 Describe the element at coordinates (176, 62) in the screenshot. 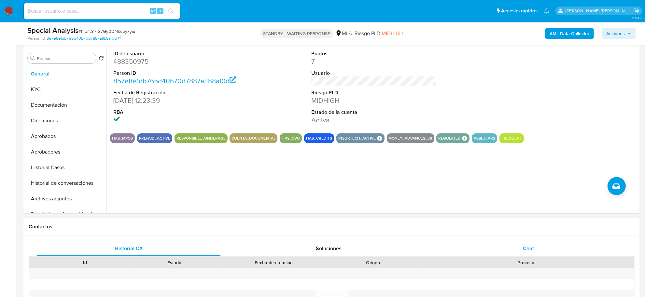

I see `dd: 488350975` at that location.